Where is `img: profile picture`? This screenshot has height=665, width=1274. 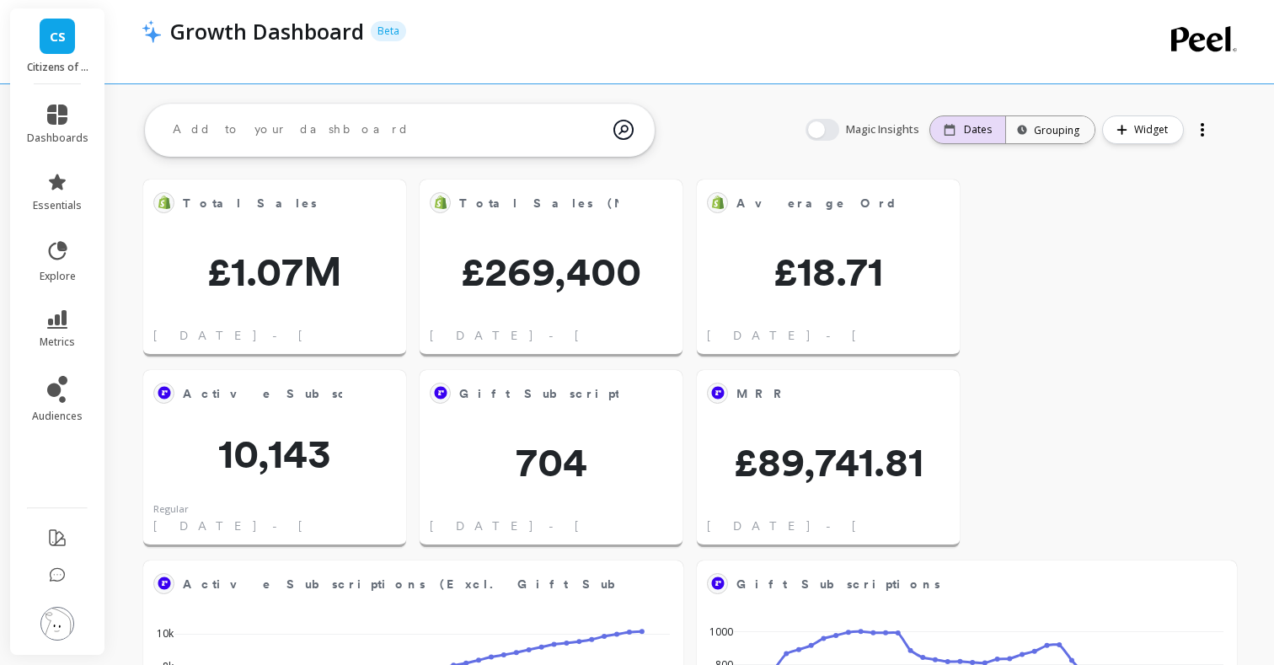 img: profile picture is located at coordinates (57, 623).